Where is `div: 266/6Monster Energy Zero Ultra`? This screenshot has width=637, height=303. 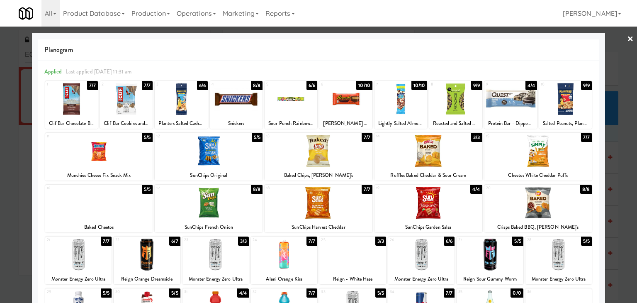
div: 266/6Monster Energy Zero Ultra is located at coordinates (421, 260).